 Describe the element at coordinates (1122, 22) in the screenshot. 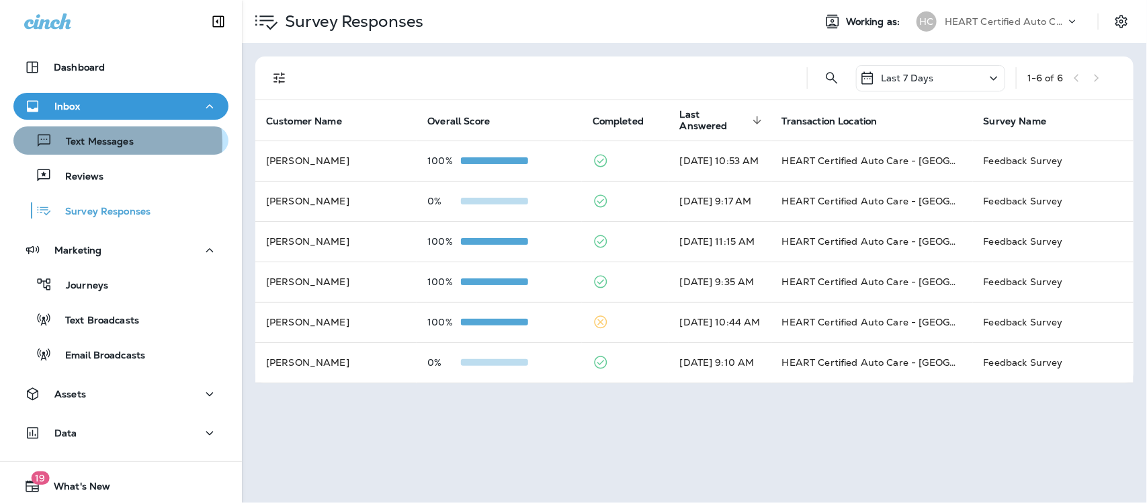

I see `button: Settings` at that location.